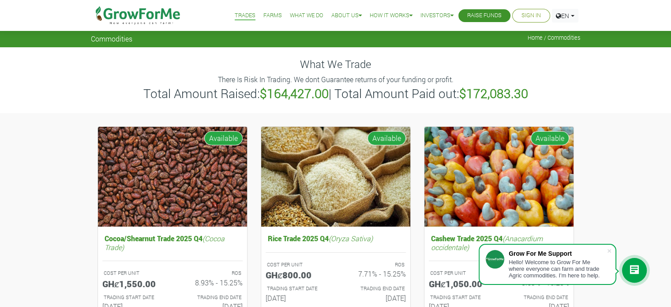  Describe the element at coordinates (297, 275) in the screenshot. I see `h5: GHȼ800.00` at that location.